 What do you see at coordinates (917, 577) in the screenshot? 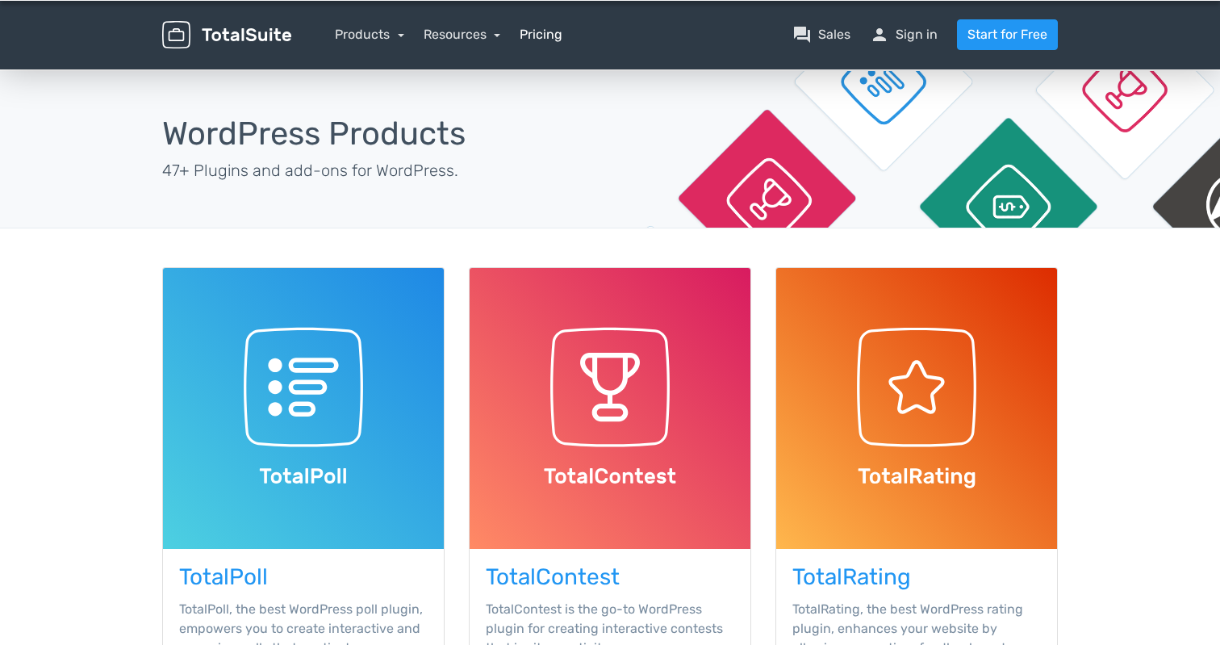
I see `h3: TotalRating WordPress Plugin` at bounding box center [917, 577].